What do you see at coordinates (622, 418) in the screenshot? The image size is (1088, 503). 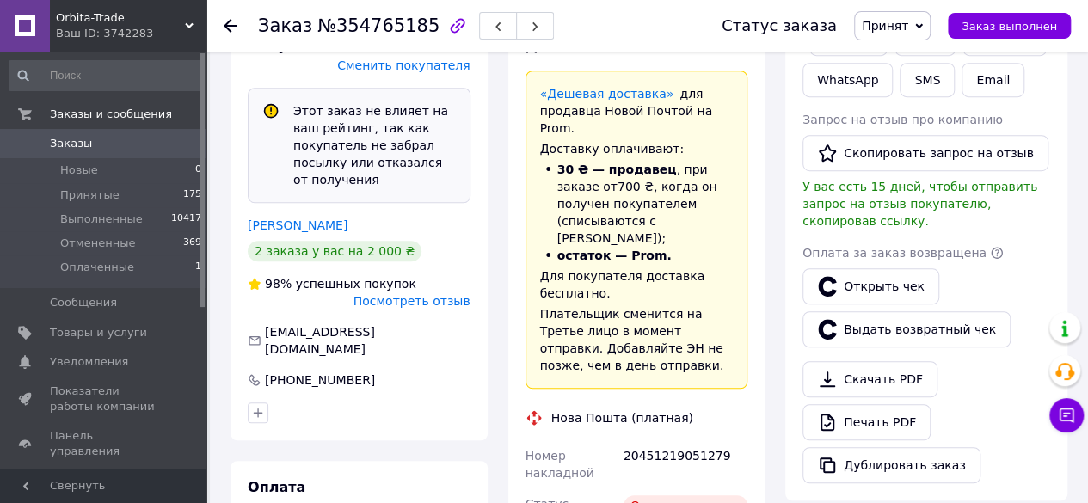 I see `div: Нова Пошта (платная)` at bounding box center [622, 418].